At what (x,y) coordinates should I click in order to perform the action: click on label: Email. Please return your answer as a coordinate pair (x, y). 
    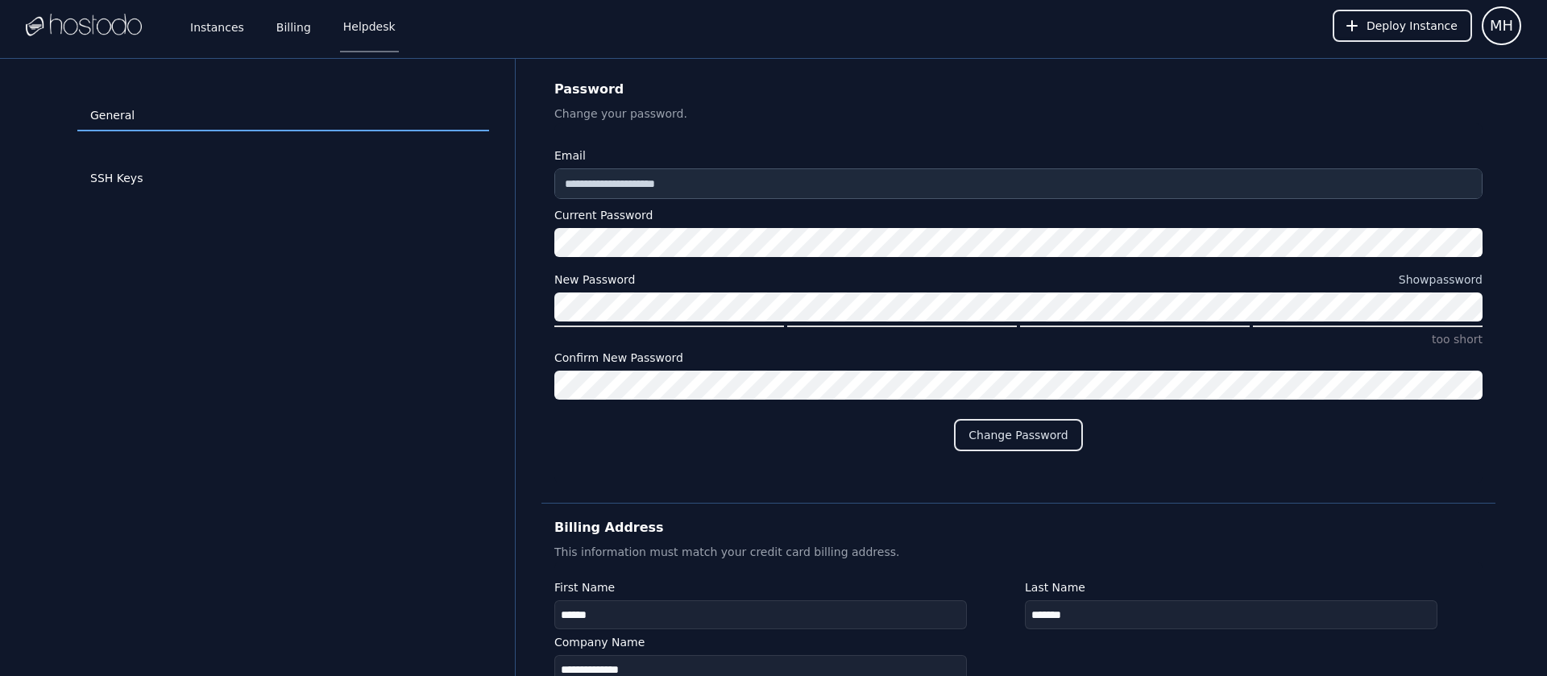
    Looking at the image, I should click on (1018, 155).